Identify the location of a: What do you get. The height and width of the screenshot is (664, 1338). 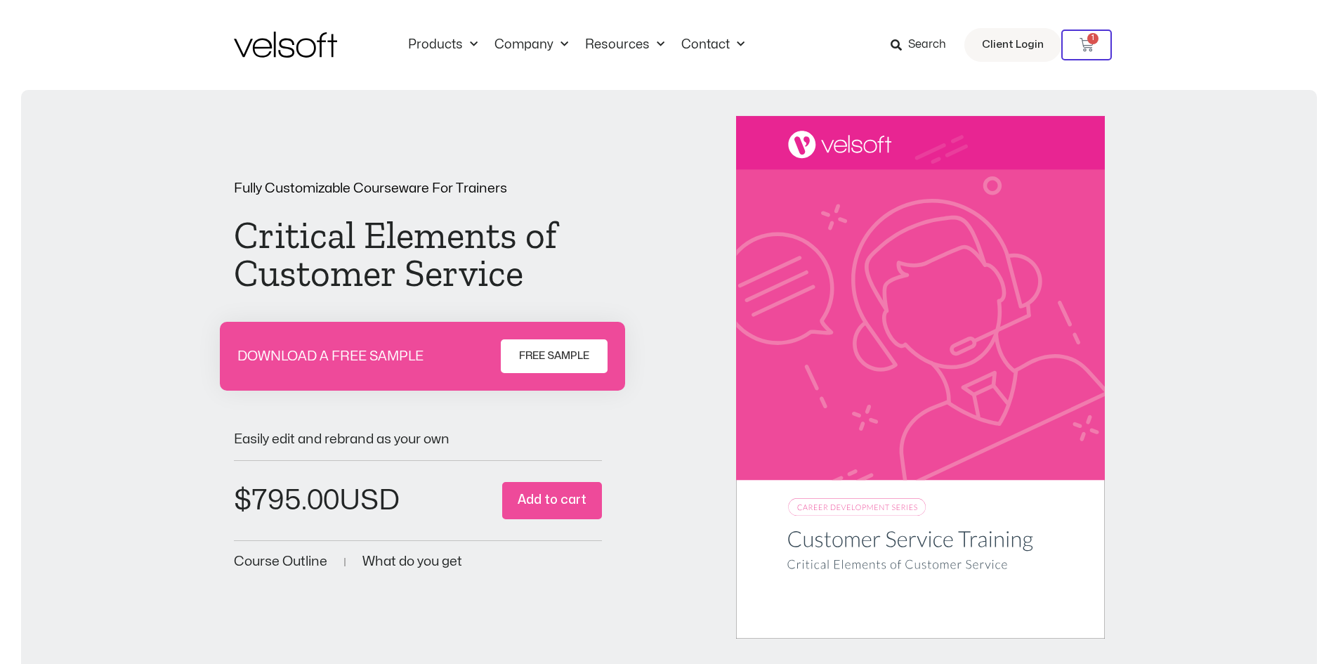
(412, 561).